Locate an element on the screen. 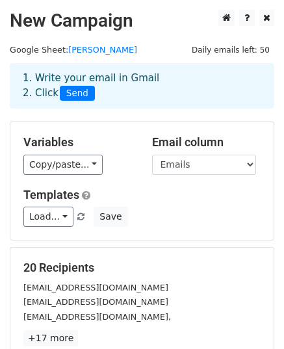 This screenshot has width=284, height=349. div: Chat Widget is located at coordinates (251, 318).